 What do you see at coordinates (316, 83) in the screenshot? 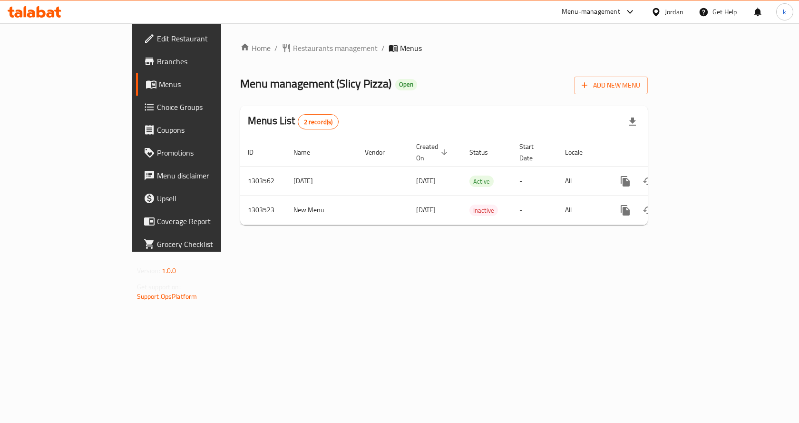
I see `span: Menu management ( Slicy Pizza )` at bounding box center [316, 83].